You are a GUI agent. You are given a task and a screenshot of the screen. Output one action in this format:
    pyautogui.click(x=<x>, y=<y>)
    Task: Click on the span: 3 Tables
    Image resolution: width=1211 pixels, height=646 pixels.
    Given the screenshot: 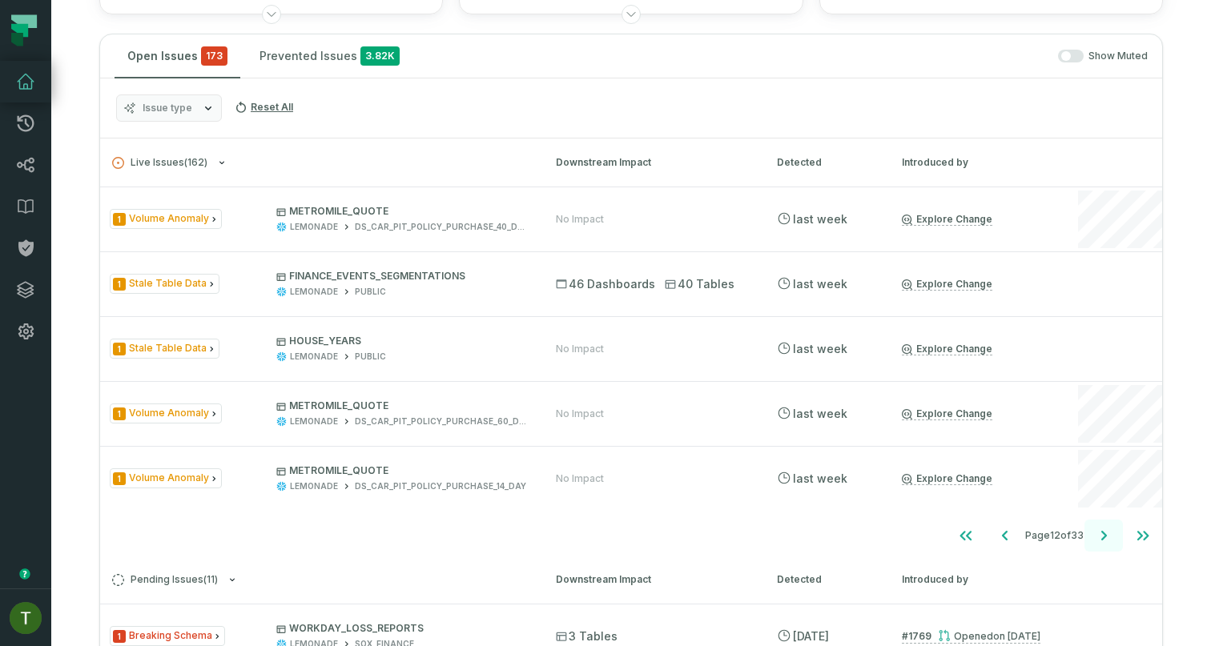 What is the action you would take?
    pyautogui.click(x=586, y=637)
    